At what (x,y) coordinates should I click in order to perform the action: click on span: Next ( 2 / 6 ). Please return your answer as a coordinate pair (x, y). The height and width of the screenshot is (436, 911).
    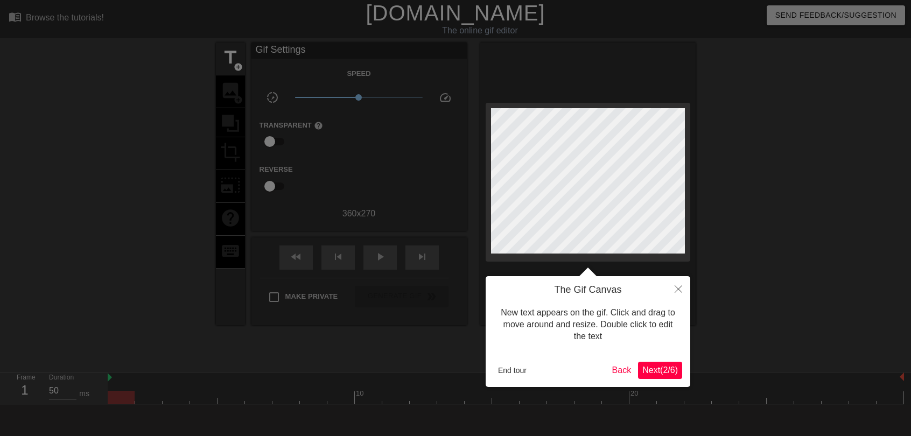
    Looking at the image, I should click on (660, 370).